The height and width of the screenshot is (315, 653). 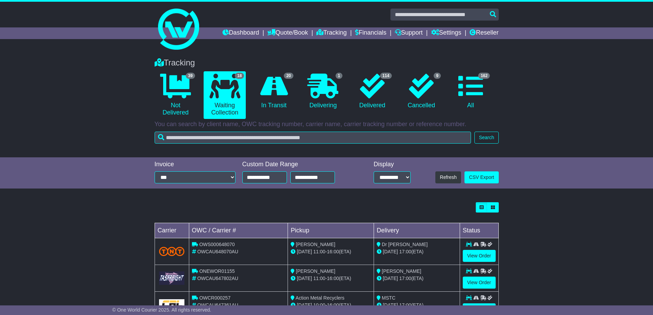 I want to click on span: OWS000648070, so click(x=217, y=244).